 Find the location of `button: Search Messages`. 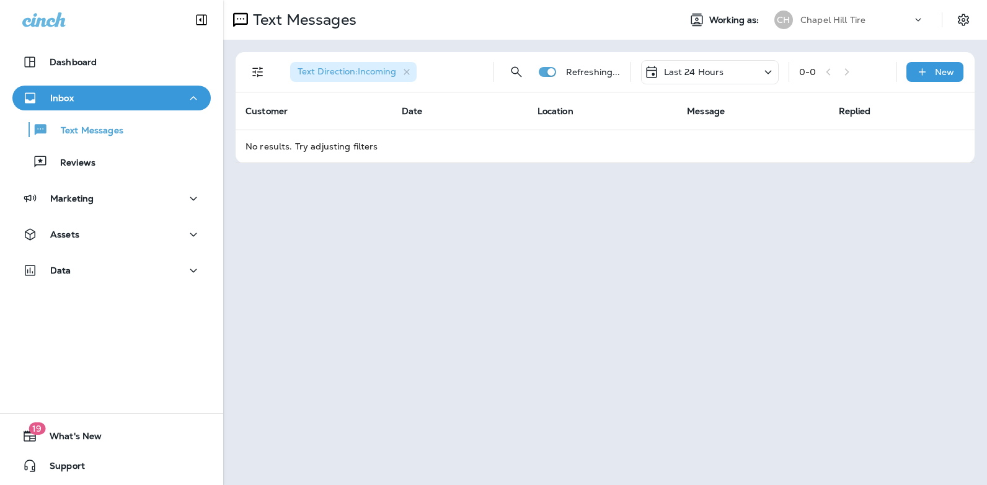

button: Search Messages is located at coordinates (517, 72).